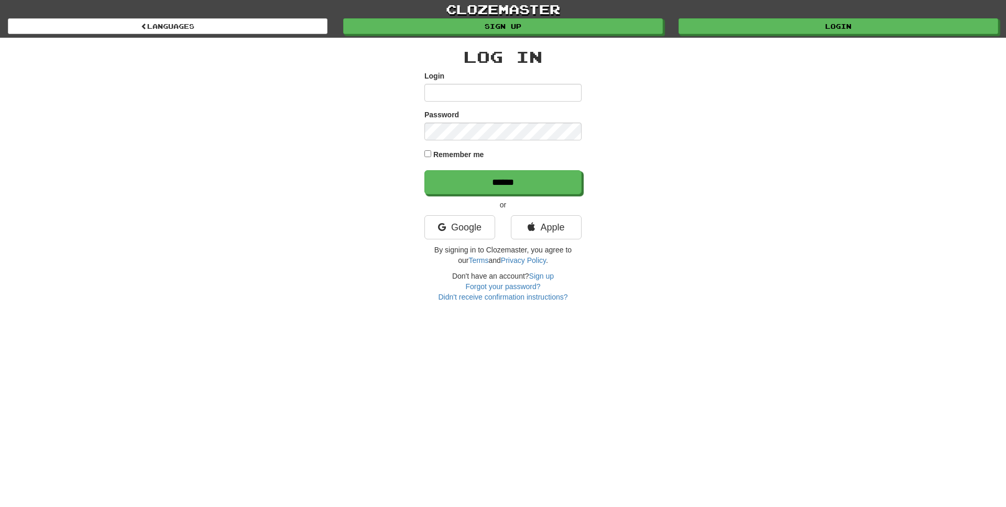 This screenshot has width=1006, height=507. I want to click on a: Apple, so click(546, 227).